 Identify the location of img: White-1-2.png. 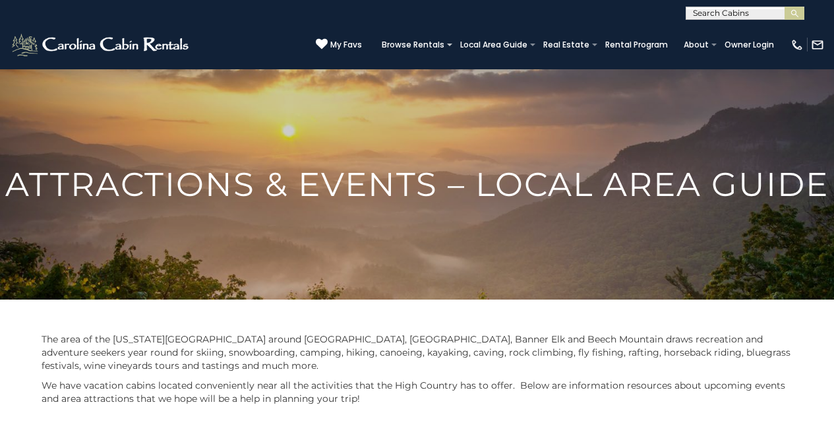
(101, 45).